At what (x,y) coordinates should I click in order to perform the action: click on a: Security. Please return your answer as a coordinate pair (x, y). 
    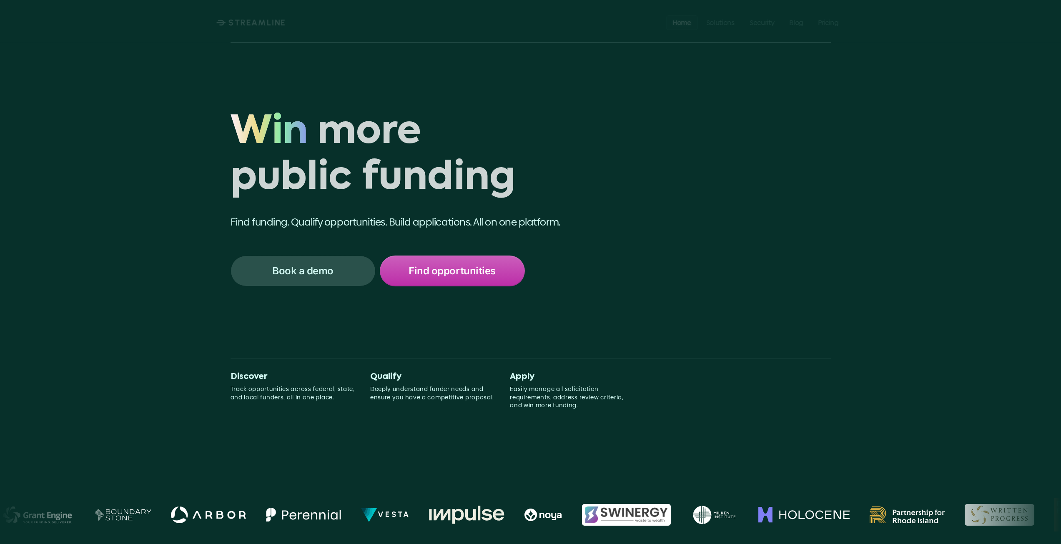
    Looking at the image, I should click on (762, 22).